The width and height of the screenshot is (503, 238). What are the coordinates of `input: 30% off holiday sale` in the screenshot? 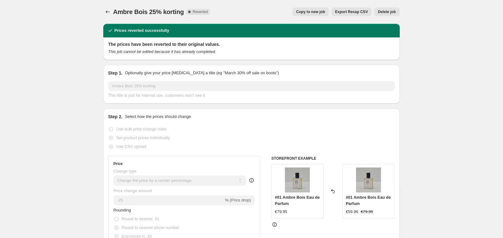 It's located at (252, 86).